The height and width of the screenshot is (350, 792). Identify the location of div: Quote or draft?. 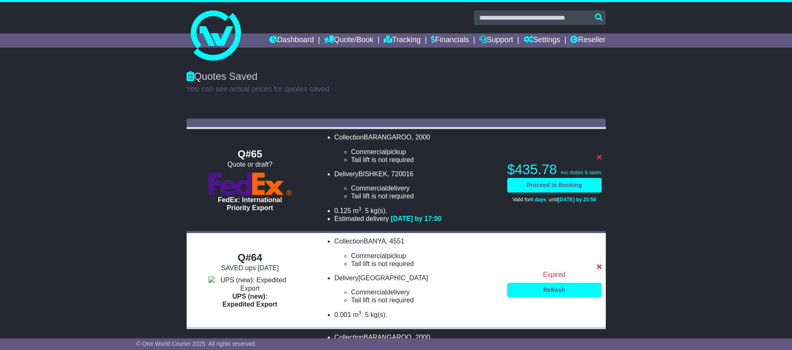
(250, 164).